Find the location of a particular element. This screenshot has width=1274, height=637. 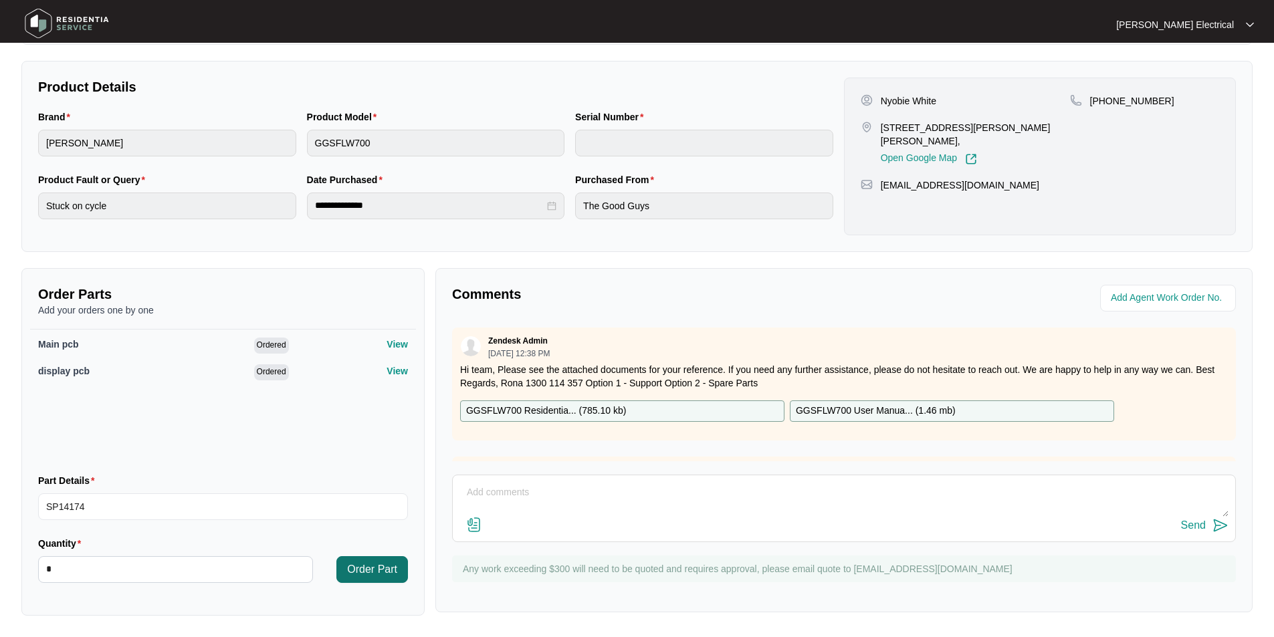

p: Product Details is located at coordinates (435, 87).